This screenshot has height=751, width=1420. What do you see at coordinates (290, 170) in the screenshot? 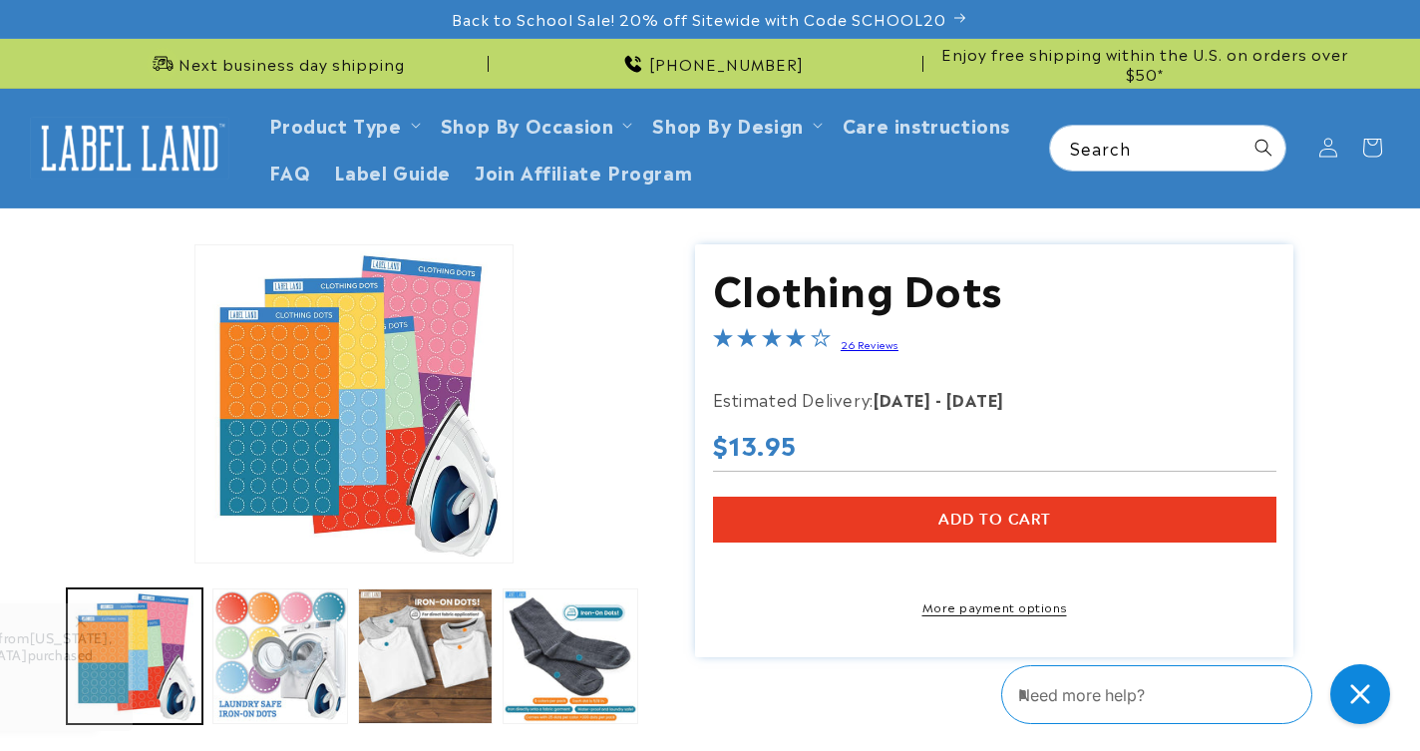
I see `span: FAQ` at bounding box center [290, 170].